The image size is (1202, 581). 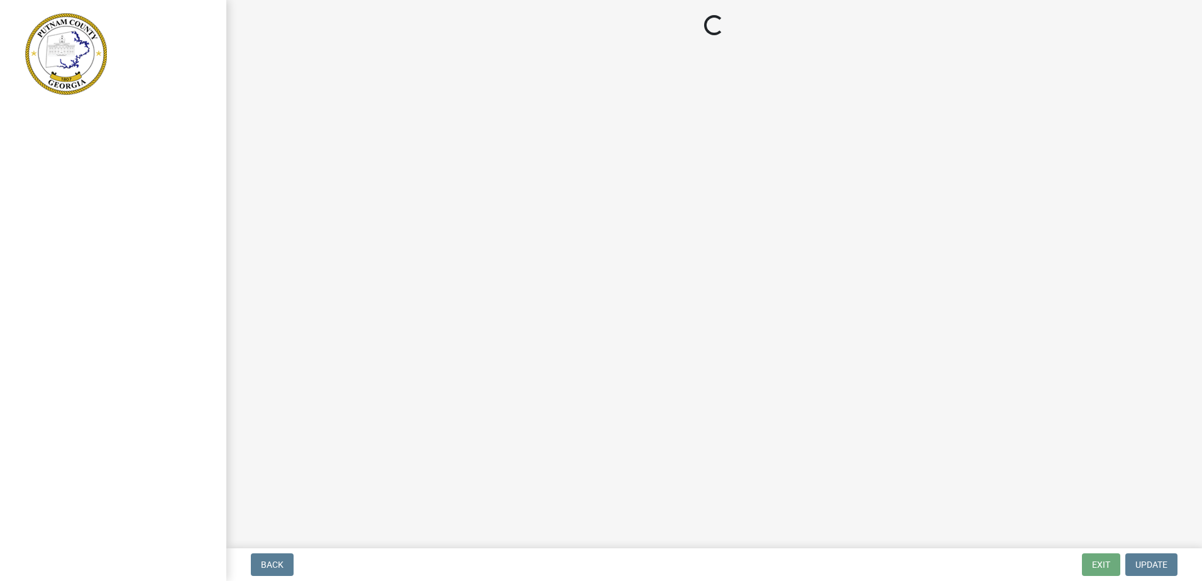 What do you see at coordinates (1100, 564) in the screenshot?
I see `button: Exit` at bounding box center [1100, 564].